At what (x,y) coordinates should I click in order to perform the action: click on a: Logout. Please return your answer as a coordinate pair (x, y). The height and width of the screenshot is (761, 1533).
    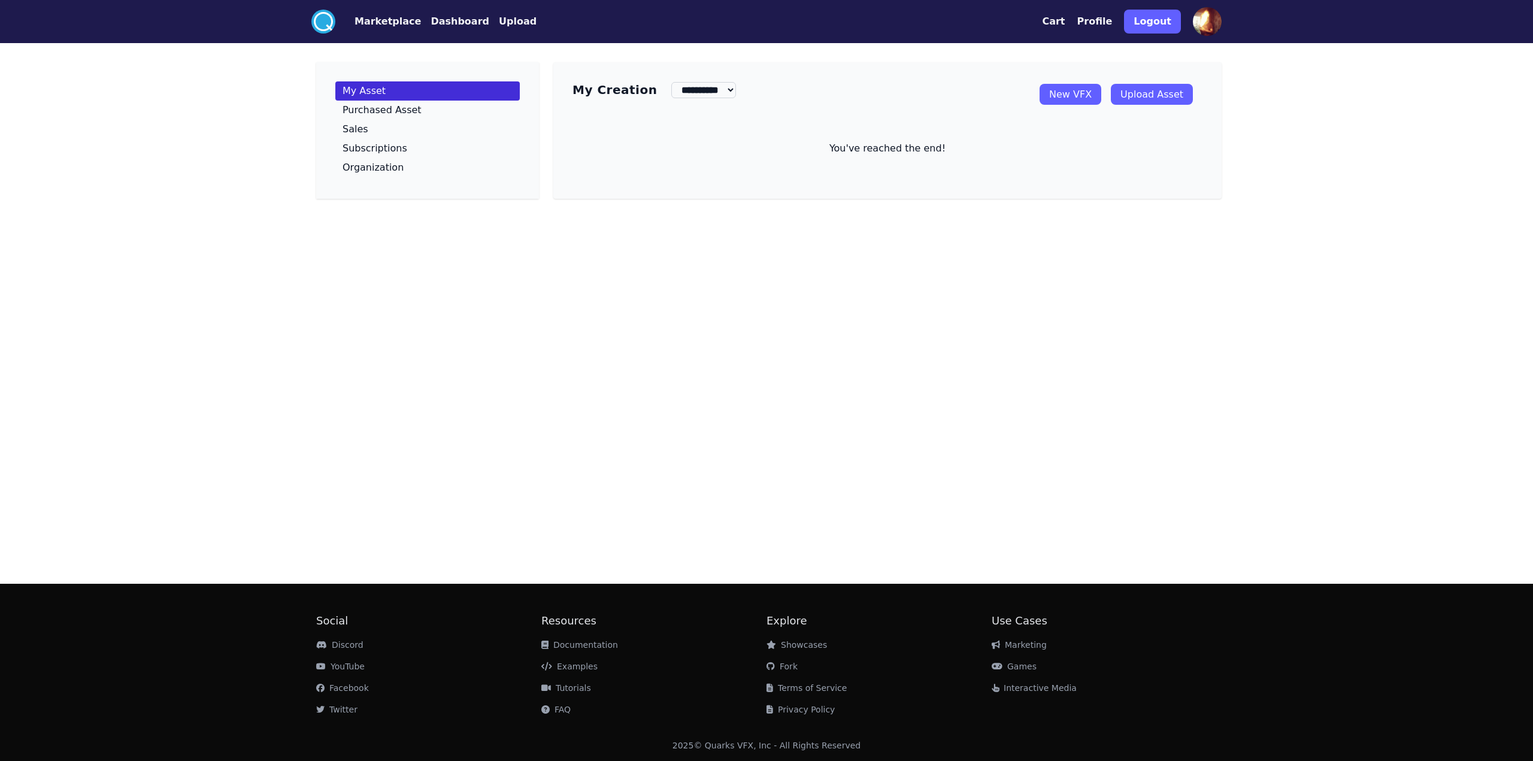
    Looking at the image, I should click on (1152, 22).